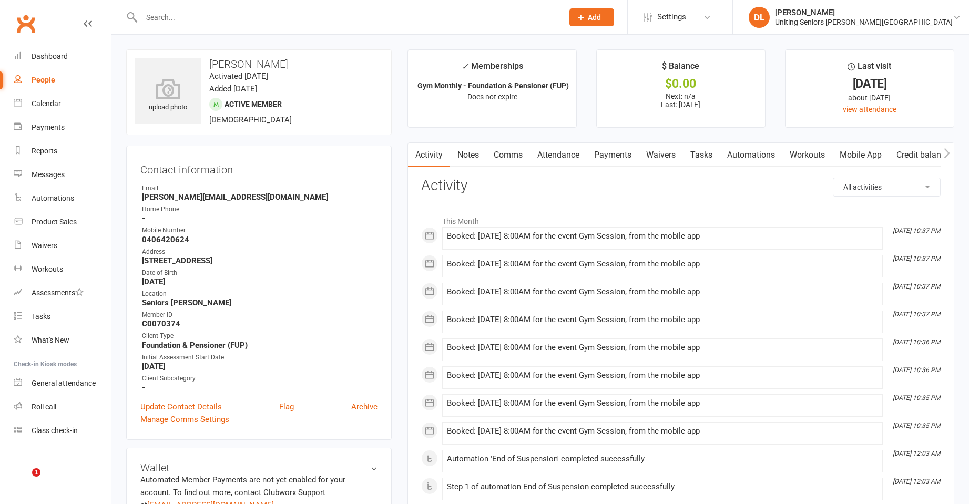 The width and height of the screenshot is (969, 504). Describe the element at coordinates (44, 246) in the screenshot. I see `div: Waivers` at that location.